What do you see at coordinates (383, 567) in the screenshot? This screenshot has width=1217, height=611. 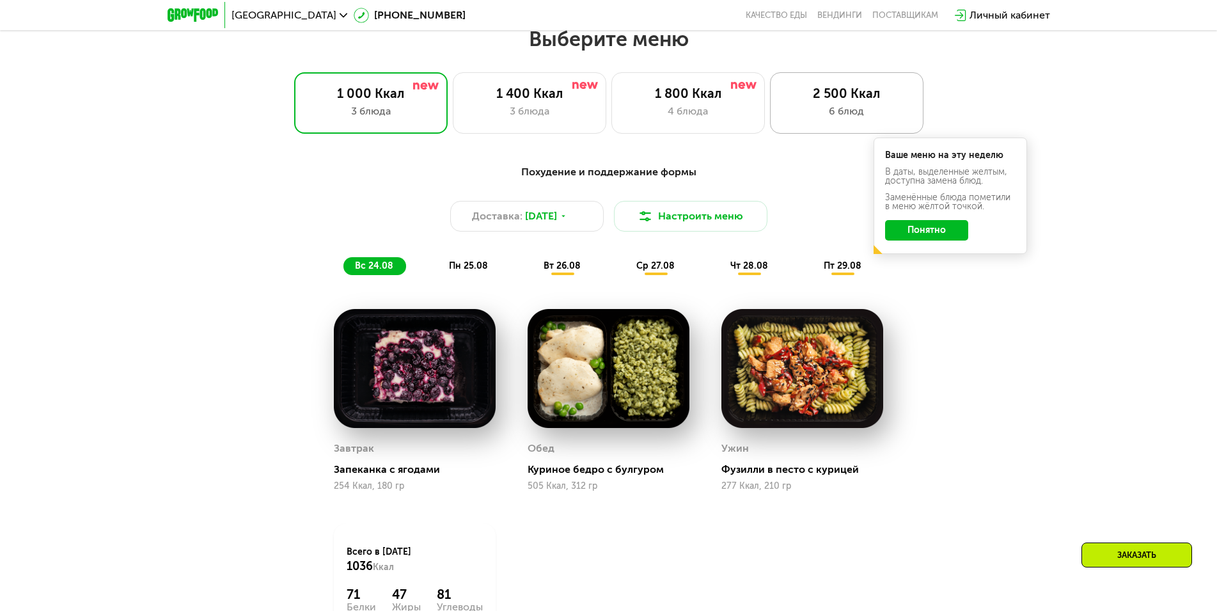 I see `span: Ккал` at bounding box center [383, 567].